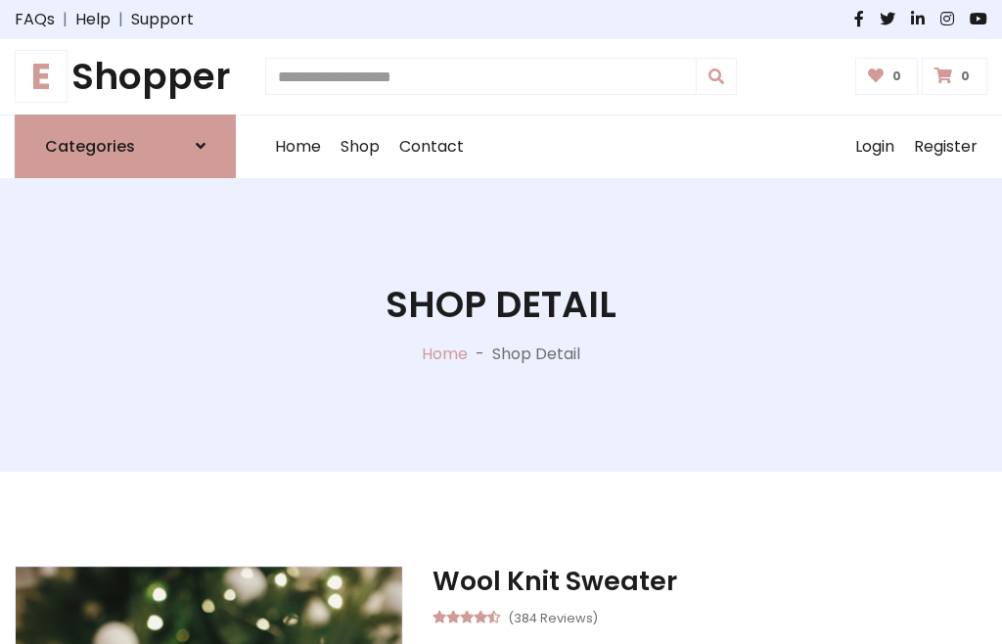  What do you see at coordinates (90, 146) in the screenshot?
I see `h6: Categories` at bounding box center [90, 146].